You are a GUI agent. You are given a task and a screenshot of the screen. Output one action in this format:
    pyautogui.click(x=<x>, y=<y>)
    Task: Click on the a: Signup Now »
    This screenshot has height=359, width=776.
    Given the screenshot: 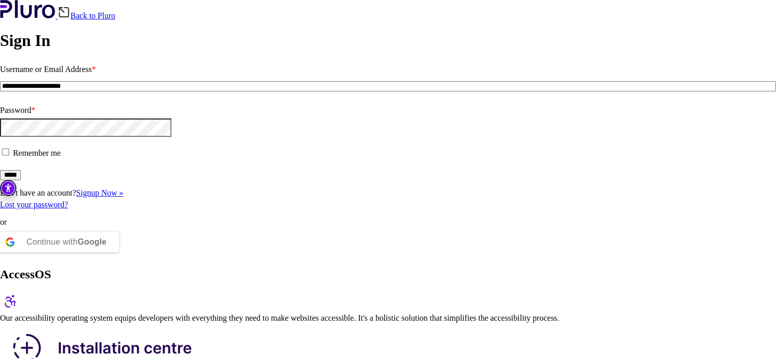 What is the action you would take?
    pyautogui.click(x=99, y=192)
    